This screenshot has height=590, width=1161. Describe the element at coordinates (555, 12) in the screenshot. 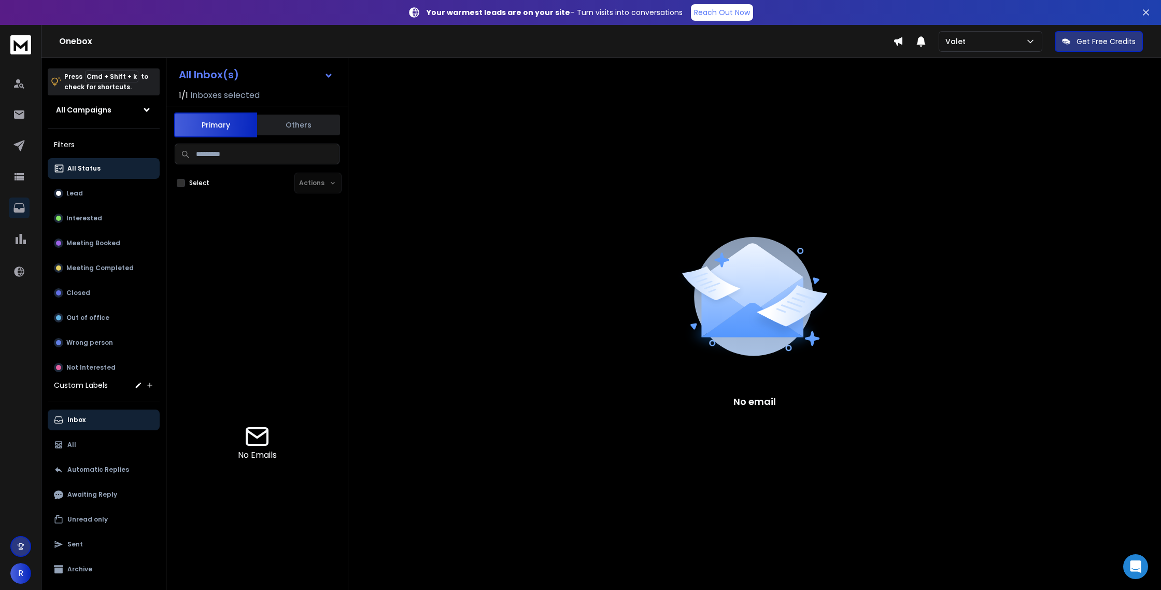

I see `p: – Turn visits into conversations` at that location.